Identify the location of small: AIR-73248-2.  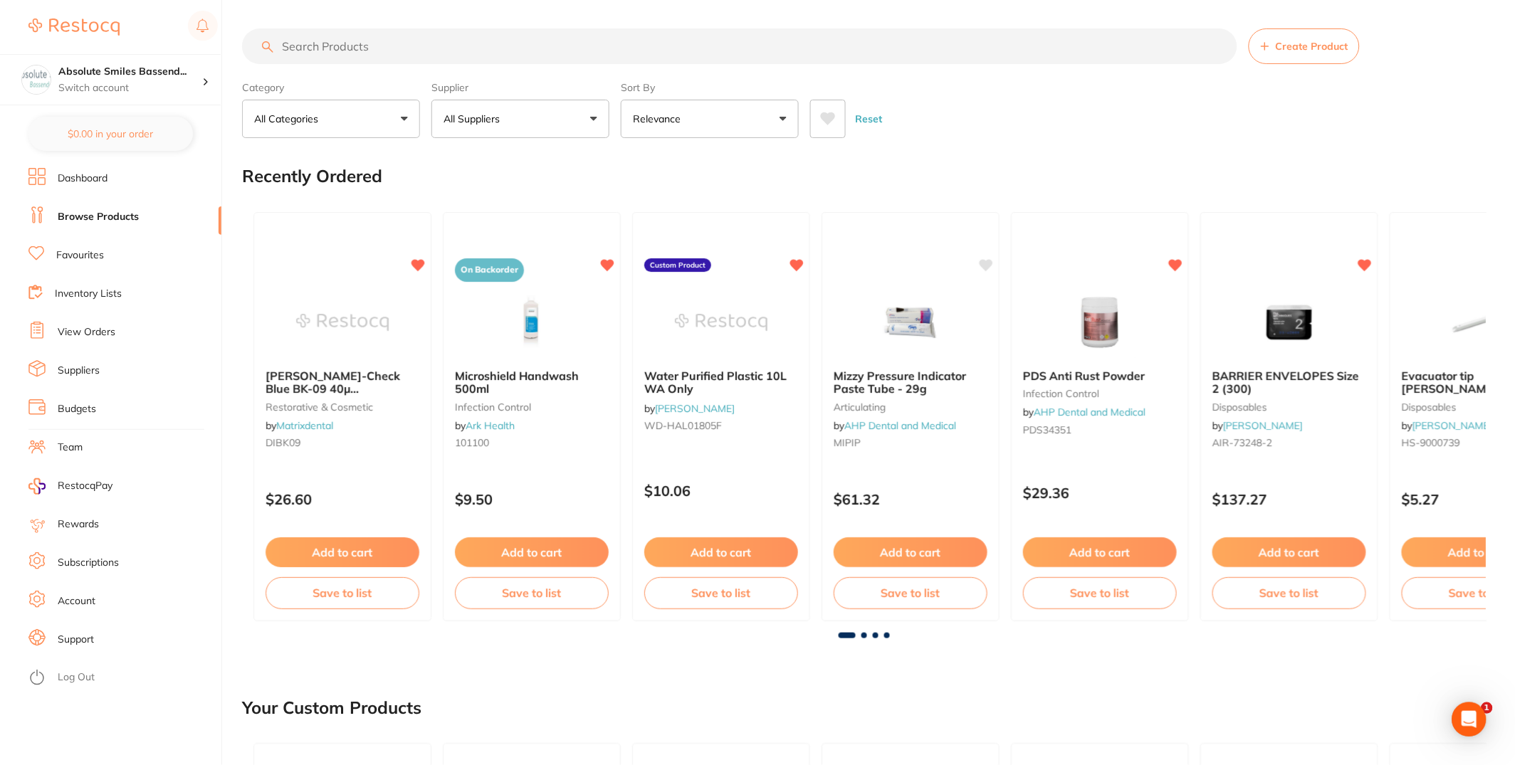
(1289, 443).